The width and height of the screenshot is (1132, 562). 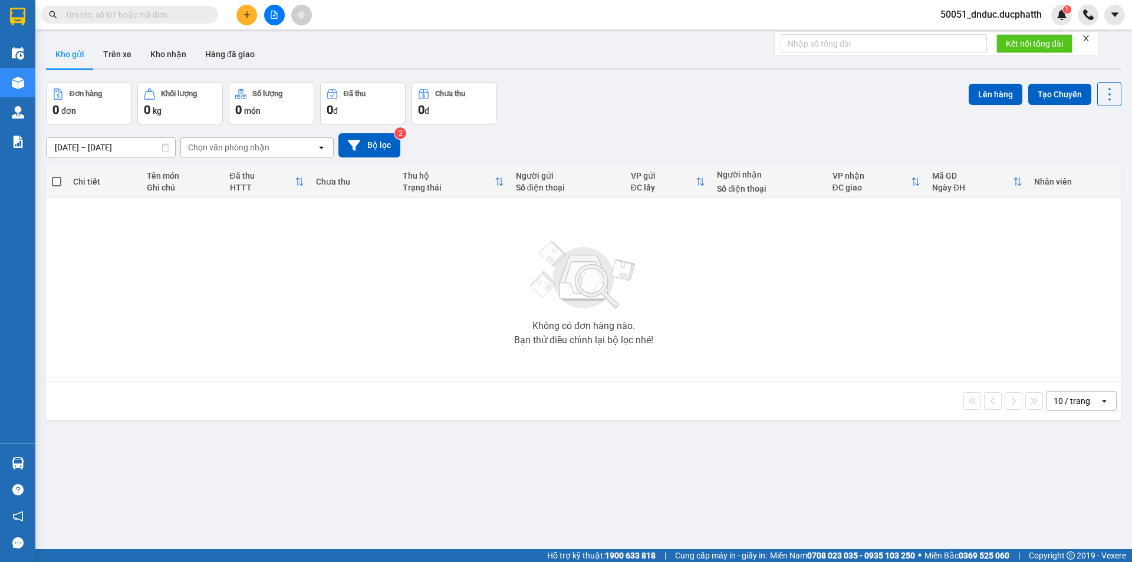 What do you see at coordinates (182, 187) in the screenshot?
I see `div: Ghi chú` at bounding box center [182, 187].